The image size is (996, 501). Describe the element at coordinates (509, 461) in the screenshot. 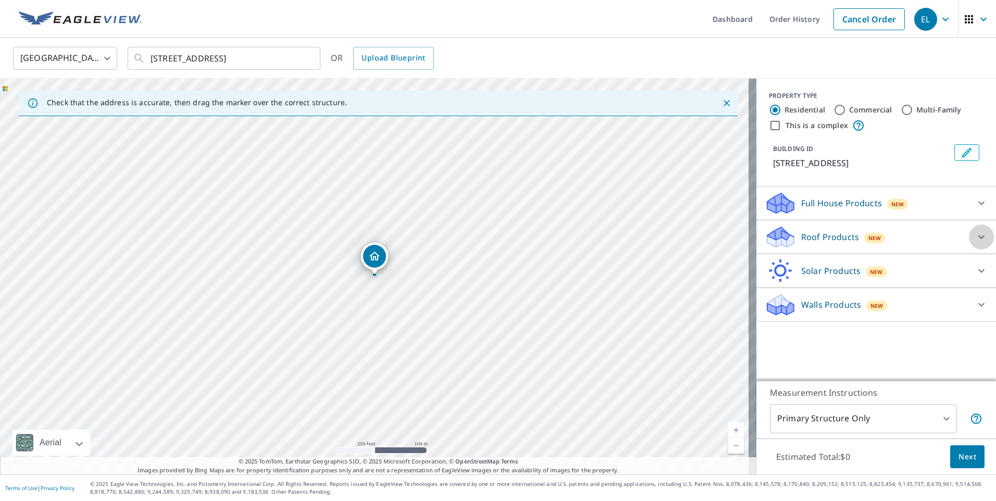

I see `a: Terms` at that location.